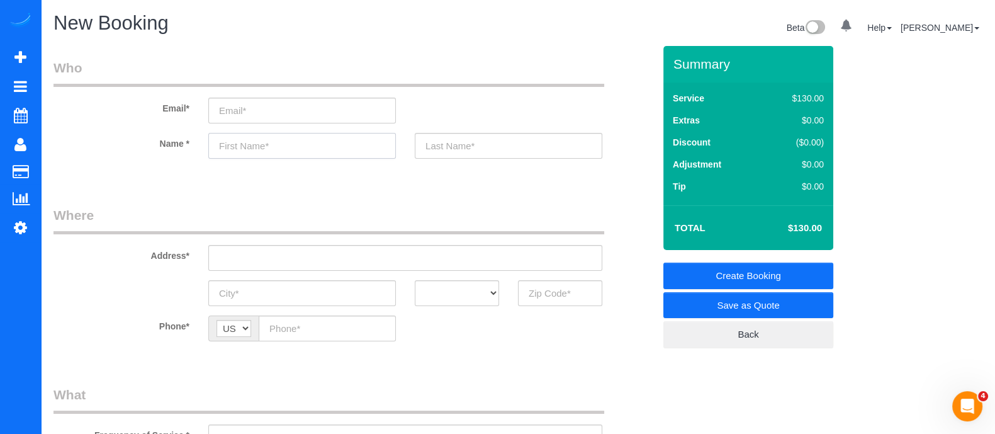 The width and height of the screenshot is (995, 434). I want to click on input: Last Name*, so click(508, 145).